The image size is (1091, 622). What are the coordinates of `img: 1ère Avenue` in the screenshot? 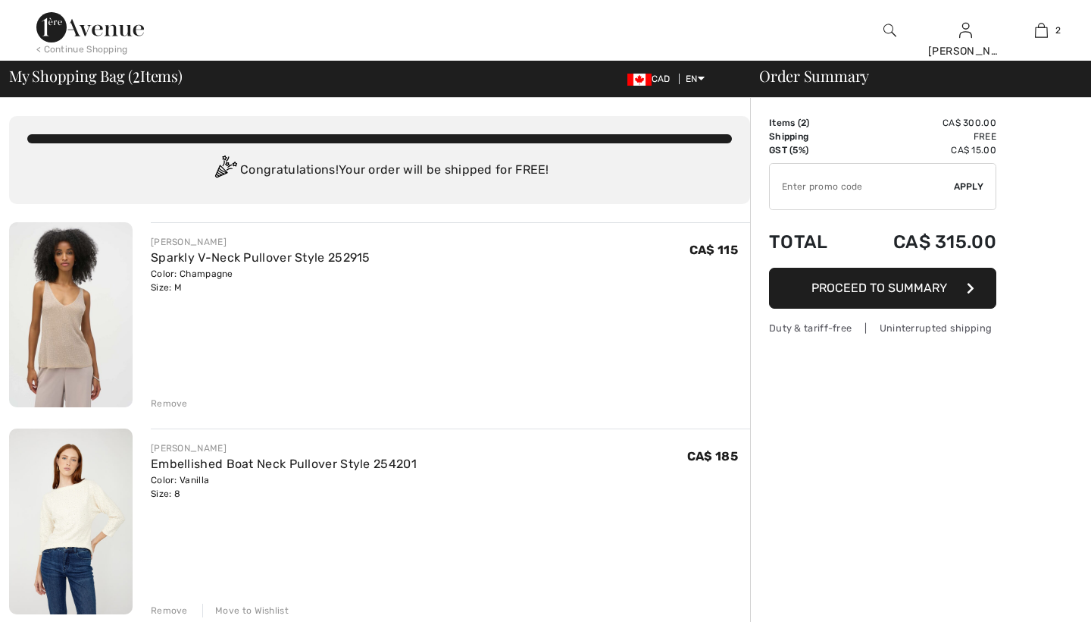 It's located at (90, 27).